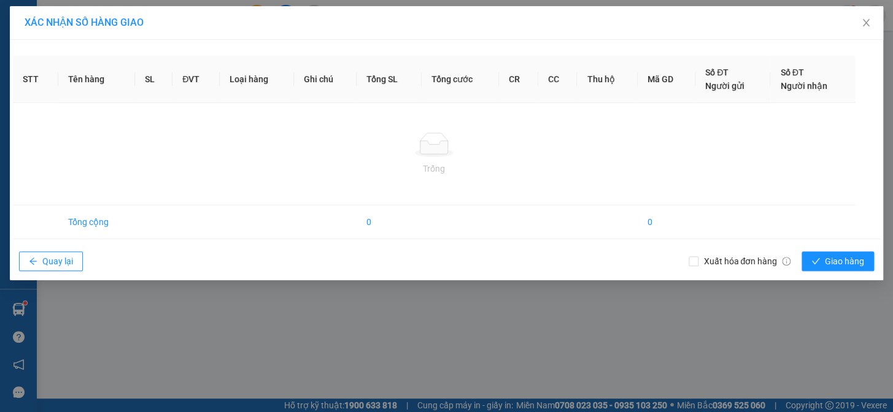 The height and width of the screenshot is (412, 893). I want to click on th: STT, so click(36, 79).